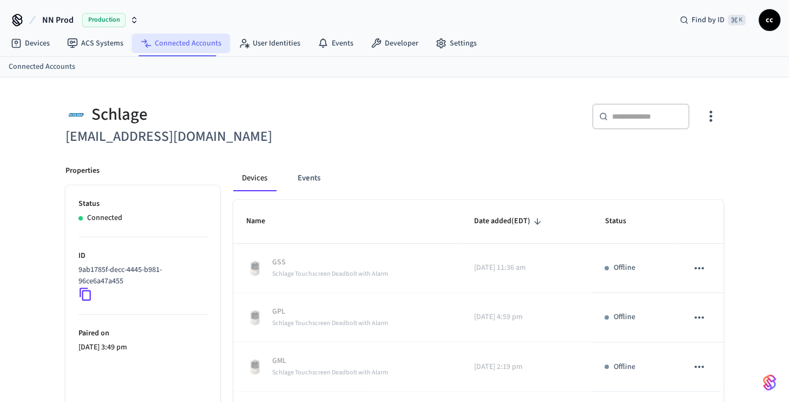  Describe the element at coordinates (76, 114) in the screenshot. I see `img: Schlage Logo, Square` at that location.